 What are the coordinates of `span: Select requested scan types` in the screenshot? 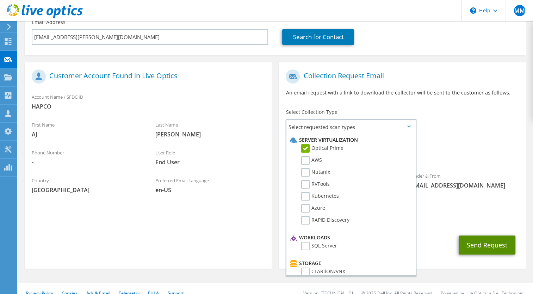 It's located at (350, 127).